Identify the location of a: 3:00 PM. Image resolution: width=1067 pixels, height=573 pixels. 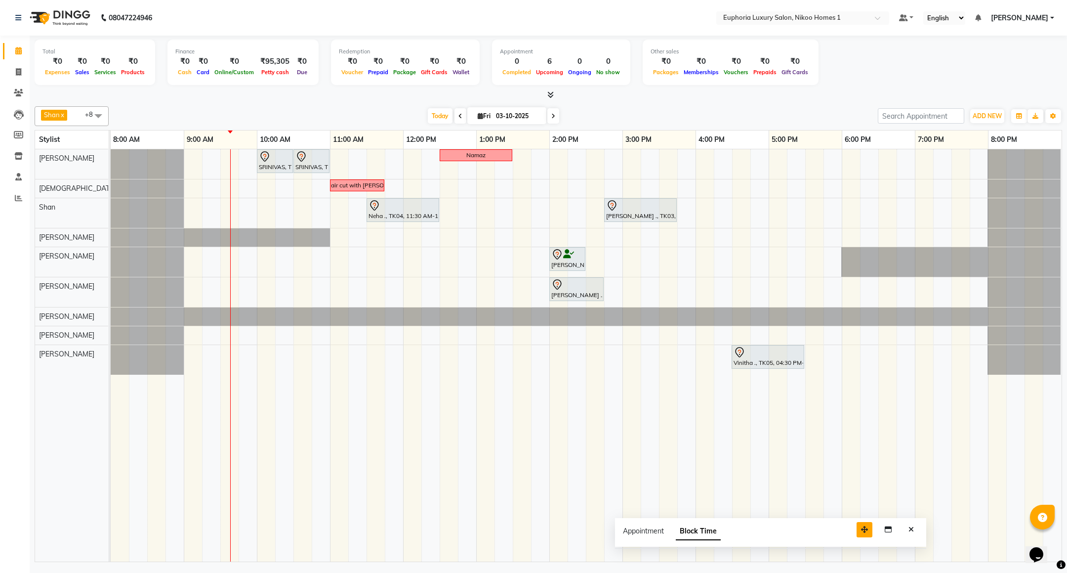
(638, 139).